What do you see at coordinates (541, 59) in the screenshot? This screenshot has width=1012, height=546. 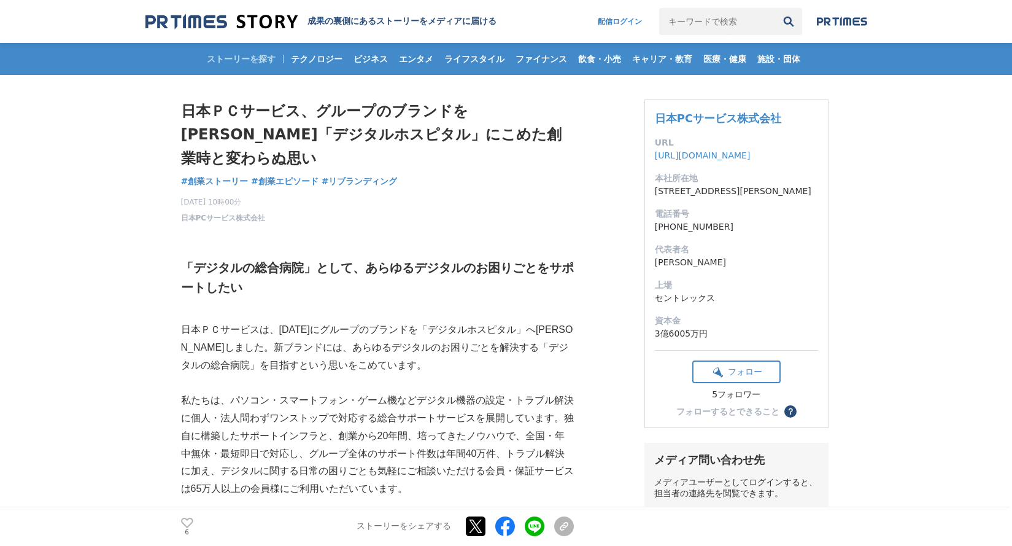 I see `a: ファイナンス` at bounding box center [541, 59].